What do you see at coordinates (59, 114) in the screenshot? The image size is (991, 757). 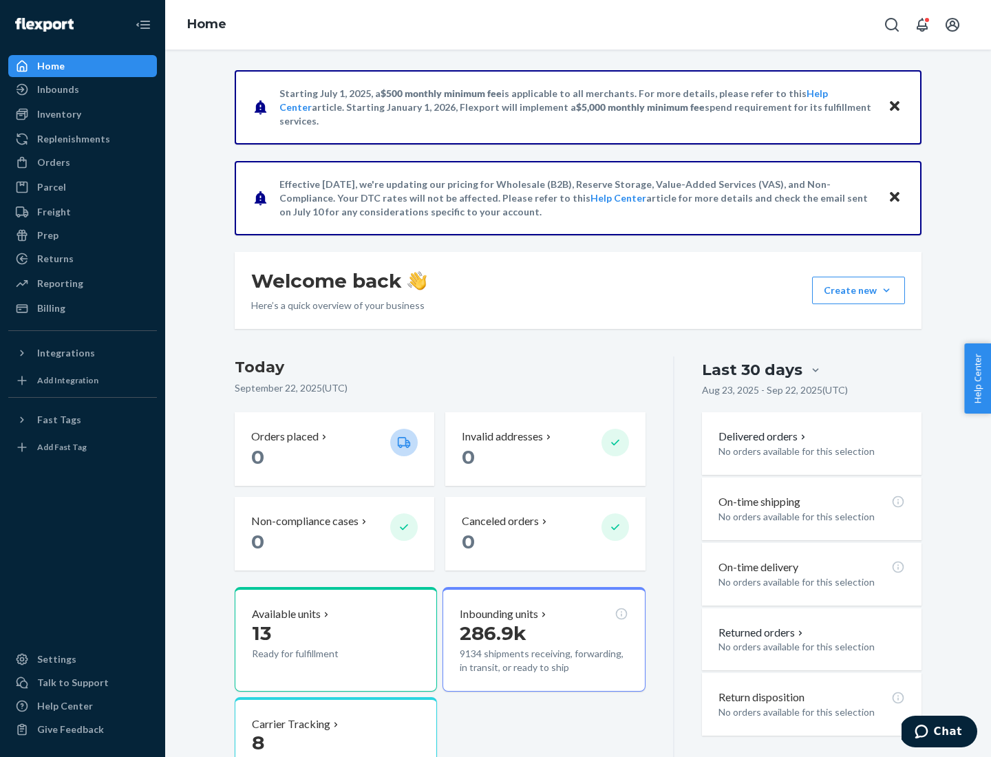 I see `div: Inventory` at bounding box center [59, 114].